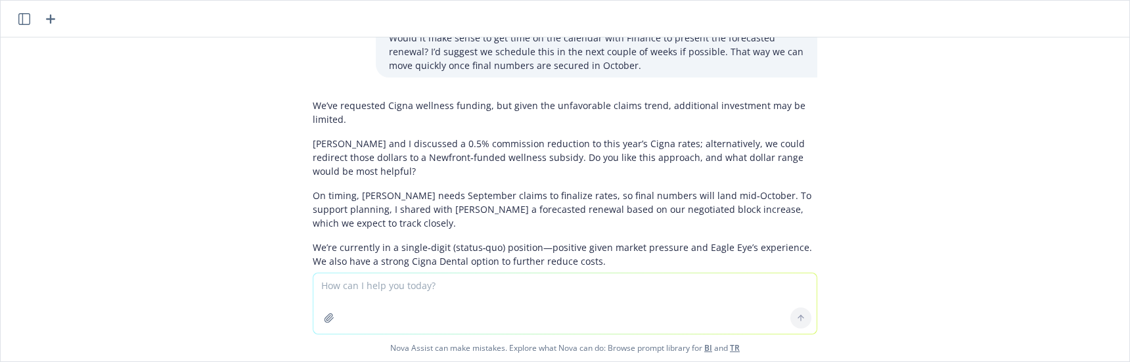  I want to click on p: Would it make sense to get time on the calendar with Finance to present the forecasted renewal? I..., so click(597, 51).